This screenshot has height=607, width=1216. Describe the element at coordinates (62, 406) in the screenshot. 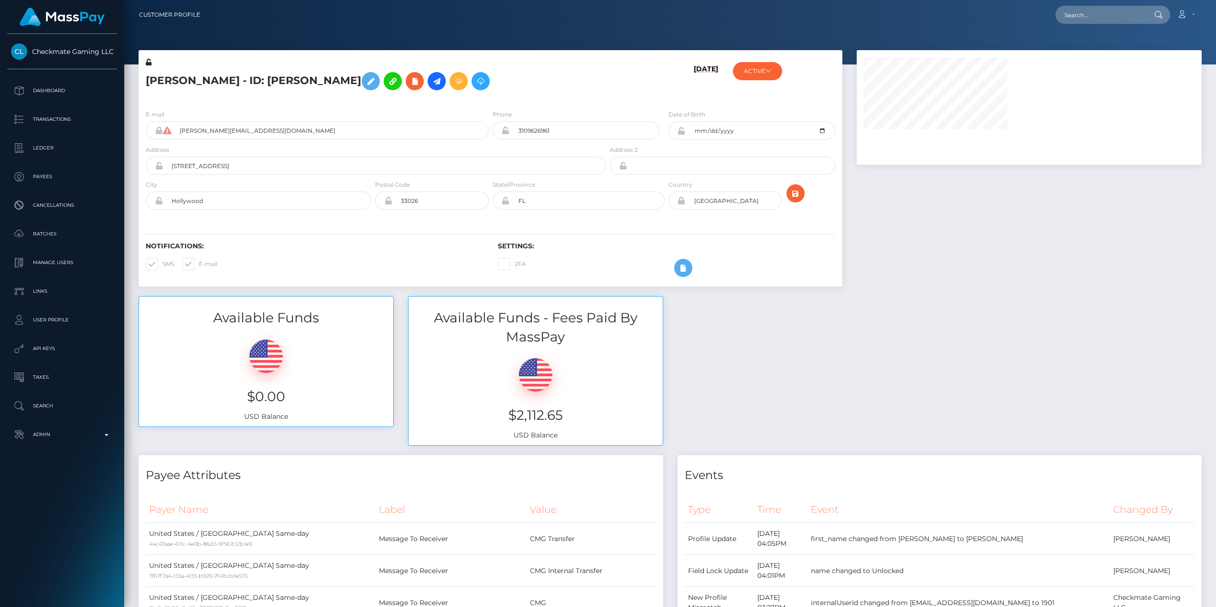

I see `p: Search` at that location.